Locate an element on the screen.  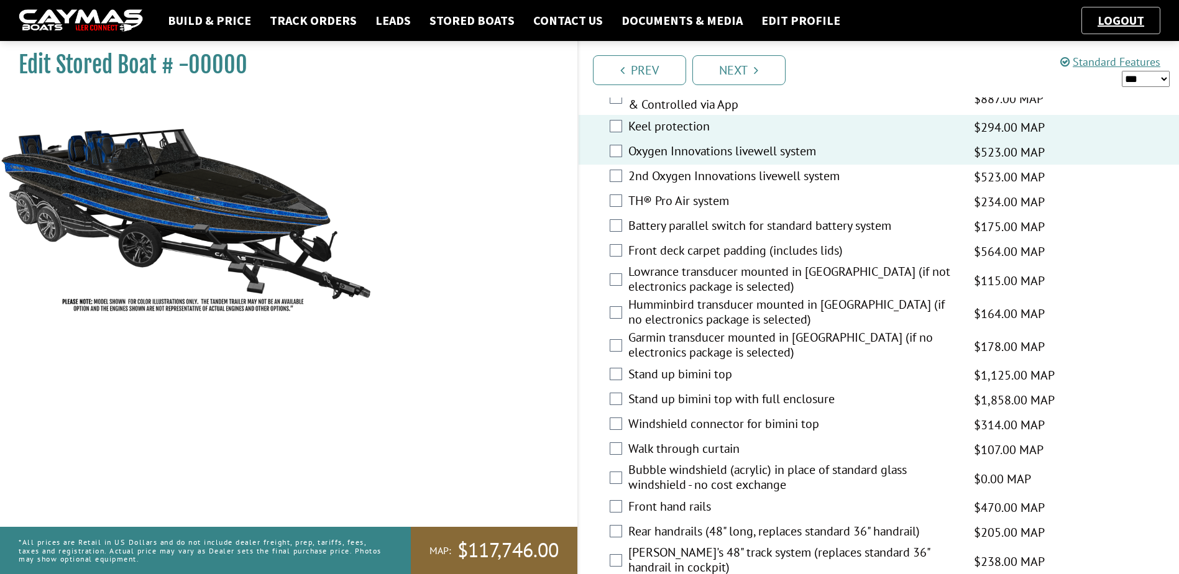
a: Next is located at coordinates (739, 70).